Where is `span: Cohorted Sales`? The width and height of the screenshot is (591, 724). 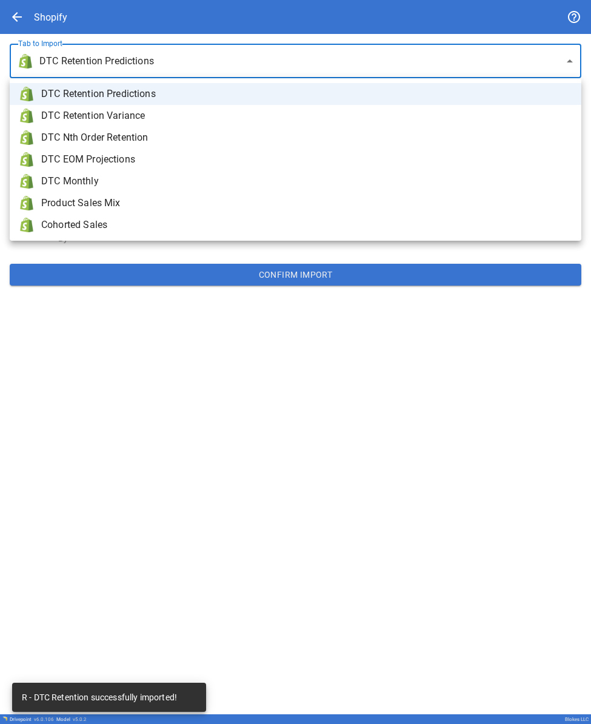
span: Cohorted Sales is located at coordinates (306, 225).